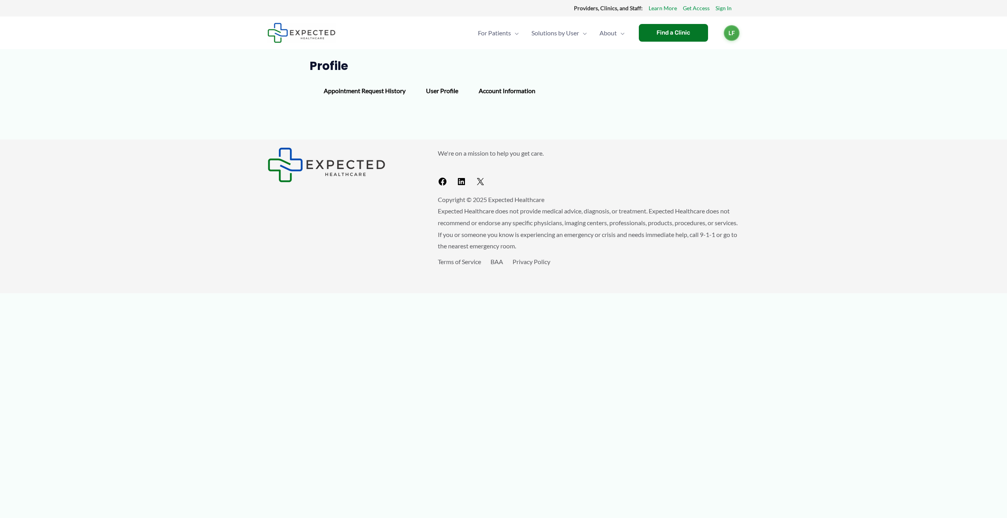 The width and height of the screenshot is (1007, 518). Describe the element at coordinates (588, 271) in the screenshot. I see `aside: Footer Widget 3` at that location.